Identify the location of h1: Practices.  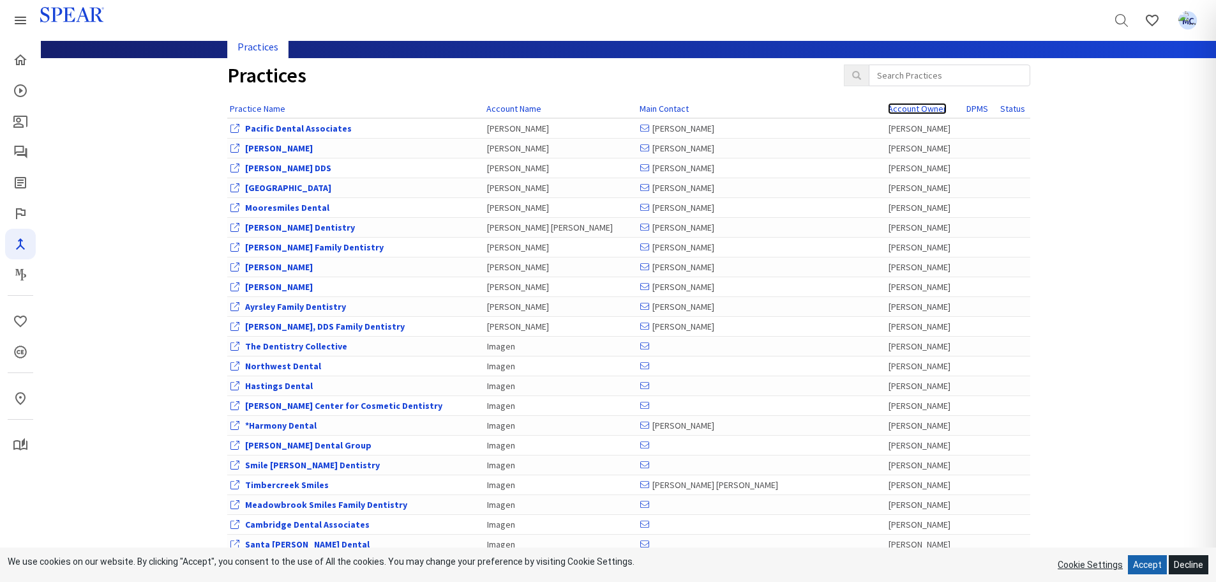
(526, 75).